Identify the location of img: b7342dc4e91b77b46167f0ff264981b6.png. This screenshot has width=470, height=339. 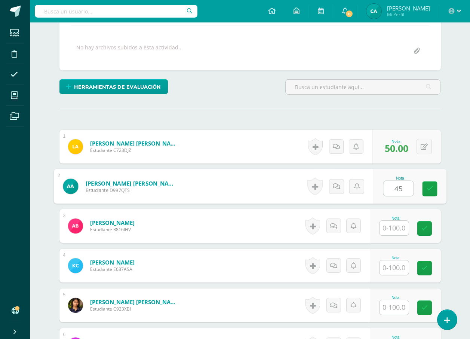
(374, 11).